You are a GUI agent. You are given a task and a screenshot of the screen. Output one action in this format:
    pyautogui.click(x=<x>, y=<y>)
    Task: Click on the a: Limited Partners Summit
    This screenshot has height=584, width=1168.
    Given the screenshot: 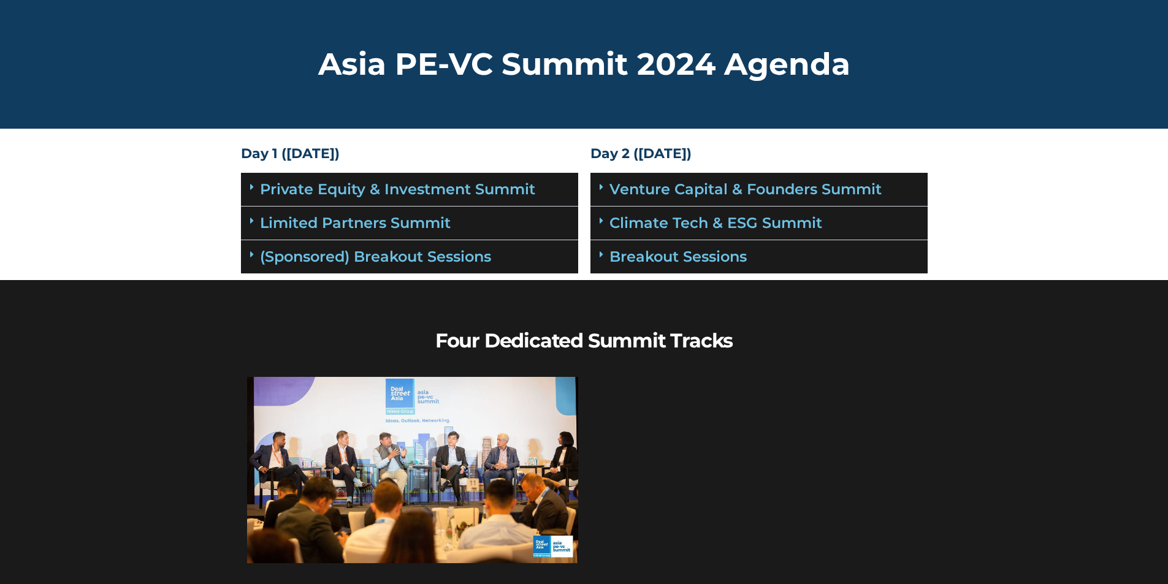 What is the action you would take?
    pyautogui.click(x=355, y=223)
    